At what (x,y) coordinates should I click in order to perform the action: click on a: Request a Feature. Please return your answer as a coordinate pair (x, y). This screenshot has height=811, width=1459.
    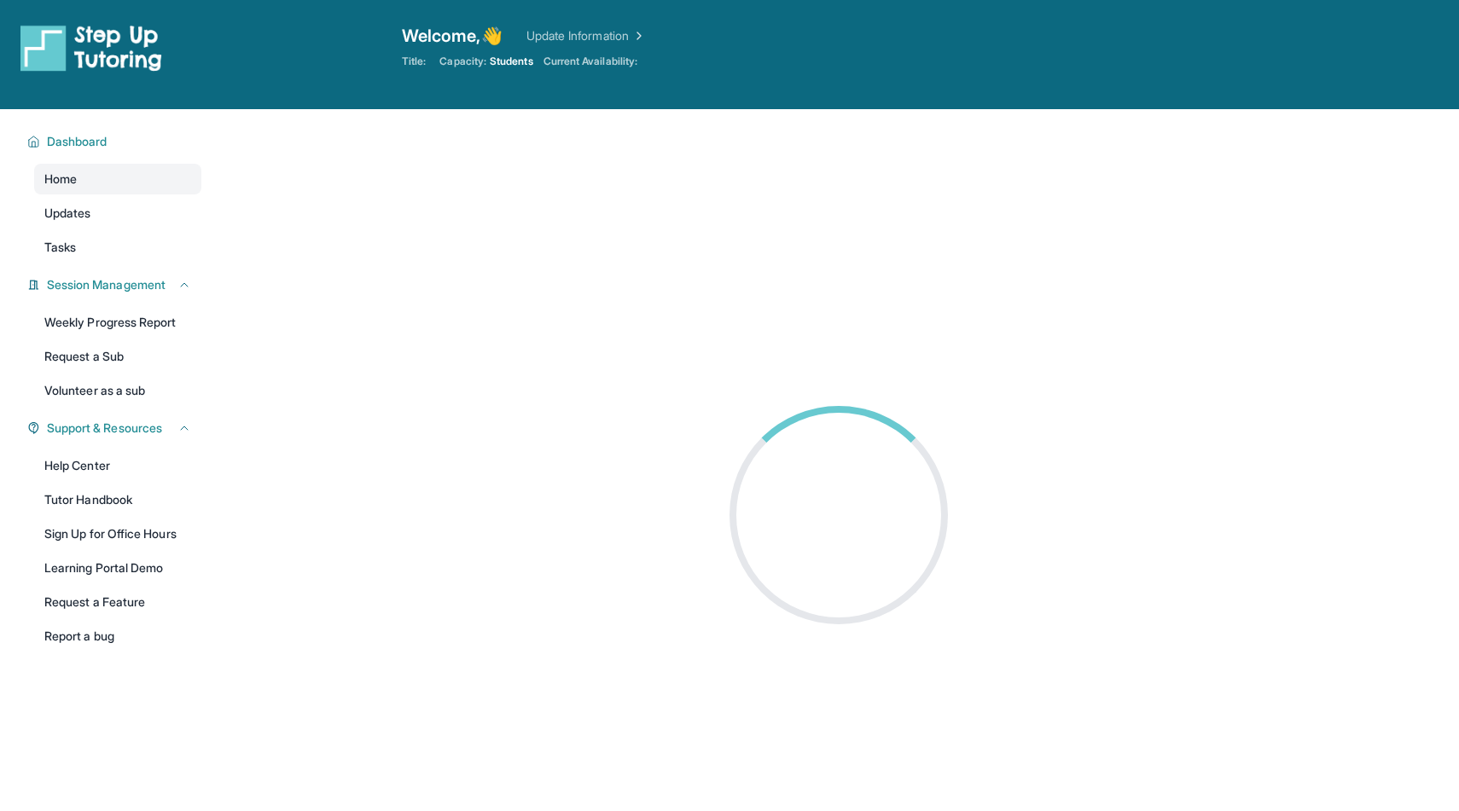
    Looking at the image, I should click on (118, 602).